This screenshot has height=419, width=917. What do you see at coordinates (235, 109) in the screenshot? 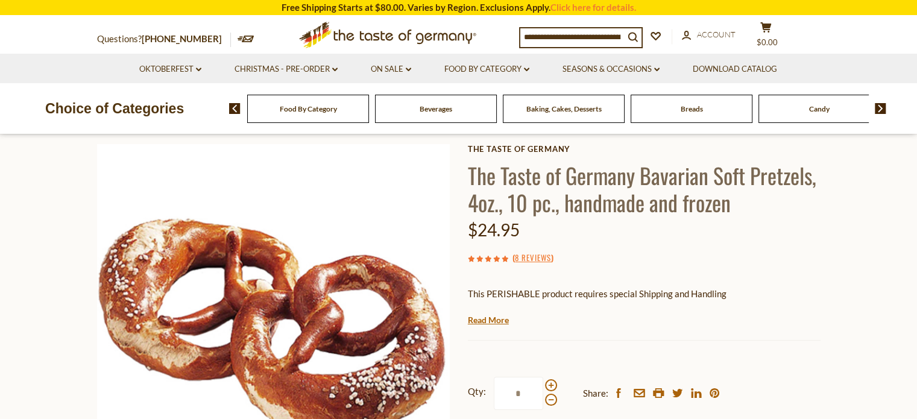
I see `img: previous arrow` at bounding box center [235, 109].